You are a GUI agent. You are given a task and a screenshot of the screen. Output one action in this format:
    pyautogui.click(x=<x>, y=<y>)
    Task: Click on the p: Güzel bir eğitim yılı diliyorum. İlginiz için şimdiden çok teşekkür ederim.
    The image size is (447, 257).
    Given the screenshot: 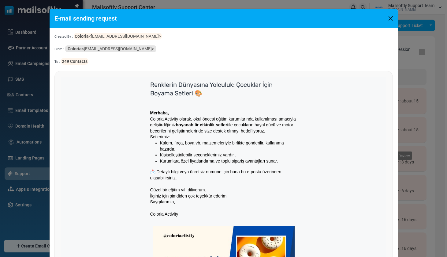 What is the action you would take?
    pyautogui.click(x=224, y=193)
    